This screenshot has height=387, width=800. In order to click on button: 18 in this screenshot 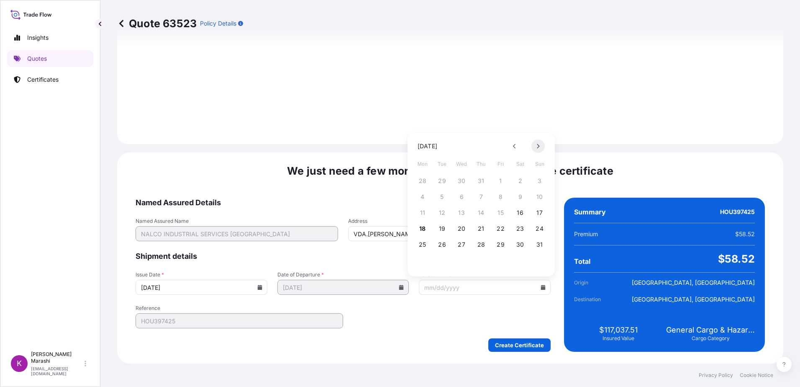, I will do `click(423, 229)`.